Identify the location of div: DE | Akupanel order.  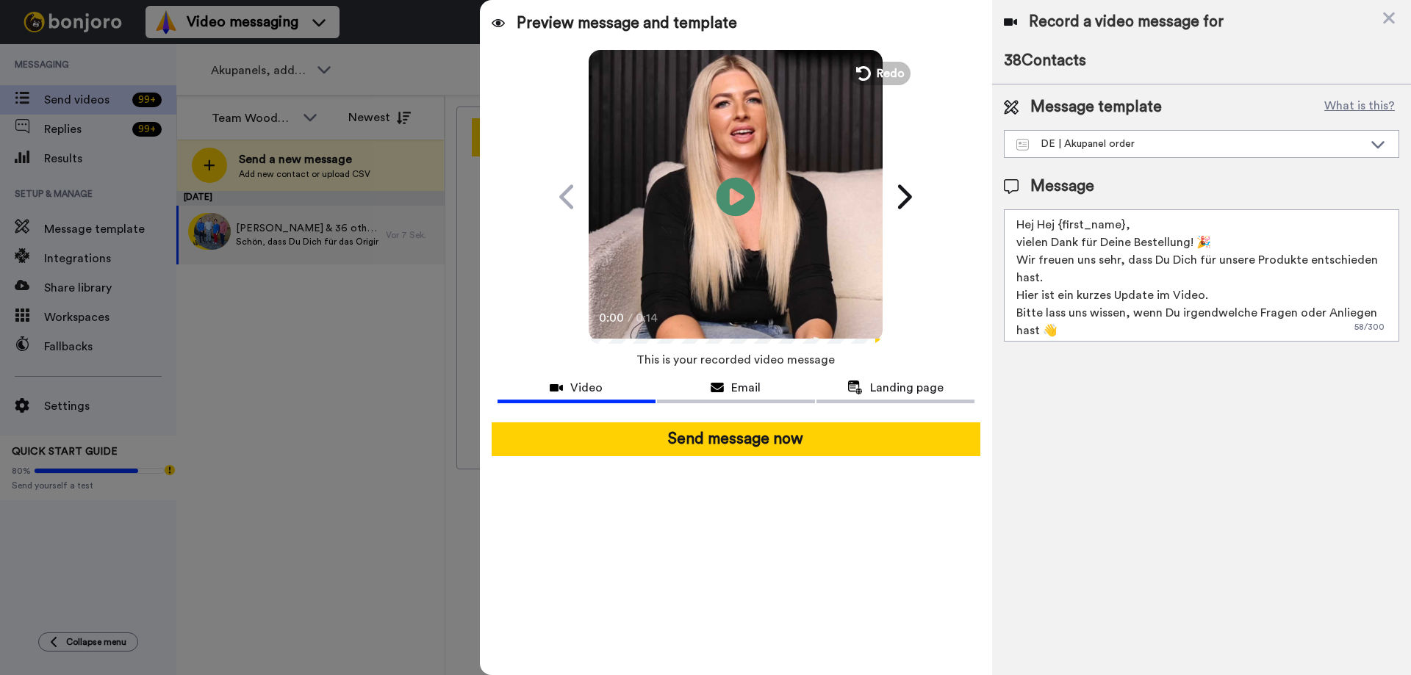
(1189, 144).